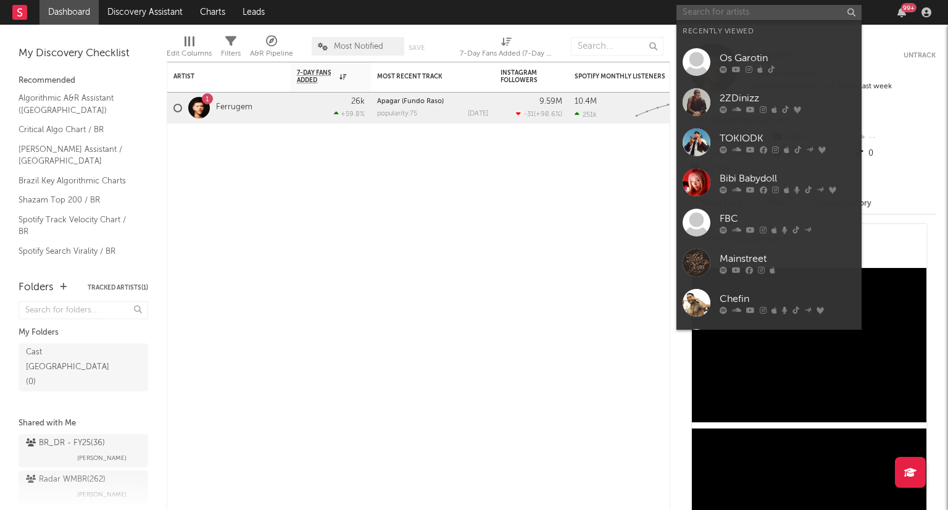 This screenshot has width=948, height=510. Describe the element at coordinates (397, 114) in the screenshot. I see `div: popularity: 75` at that location.